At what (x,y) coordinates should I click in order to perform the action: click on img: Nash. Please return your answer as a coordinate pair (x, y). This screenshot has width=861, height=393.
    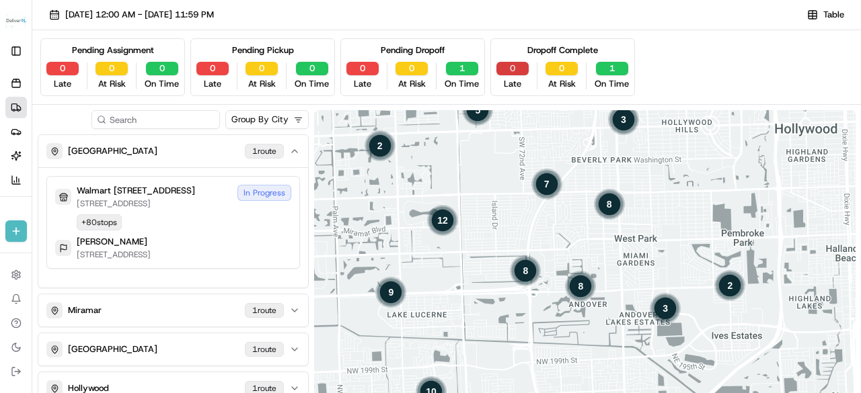
    Looking at the image, I should click on (27, 26).